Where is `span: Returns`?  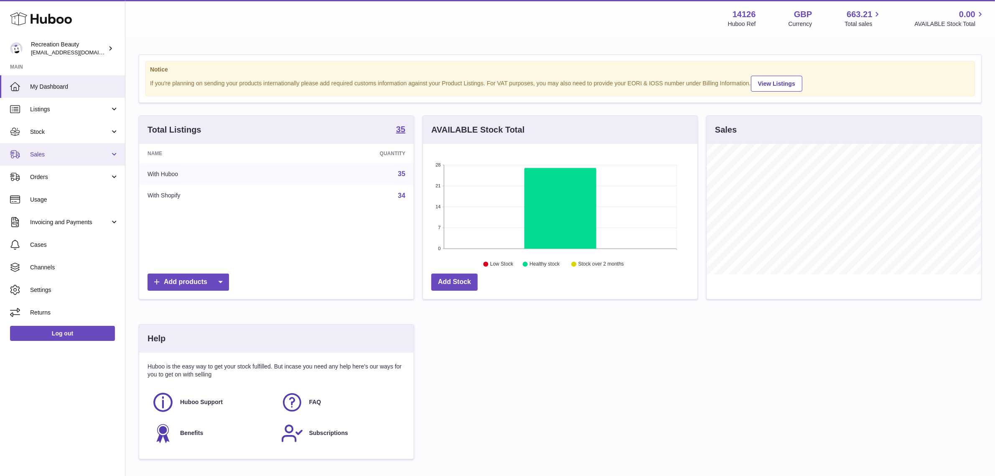
span: Returns is located at coordinates (74, 312).